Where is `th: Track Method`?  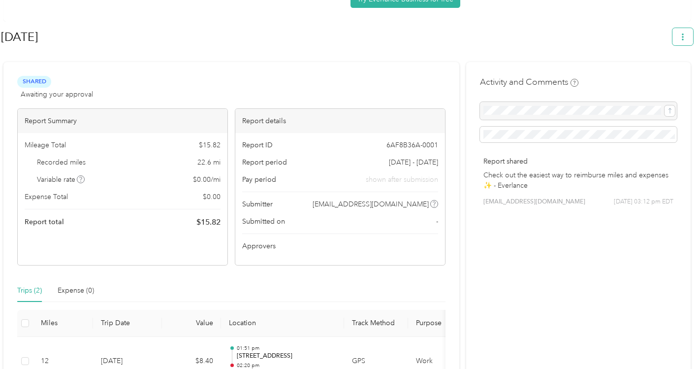
th: Track Method is located at coordinates (376, 323).